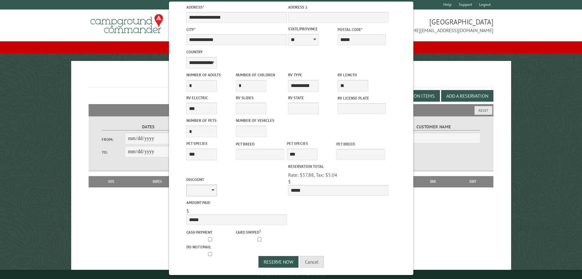 Image resolution: width=582 pixels, height=279 pixels. Describe the element at coordinates (414, 96) in the screenshot. I see `button: Edit Add-on Items` at that location.